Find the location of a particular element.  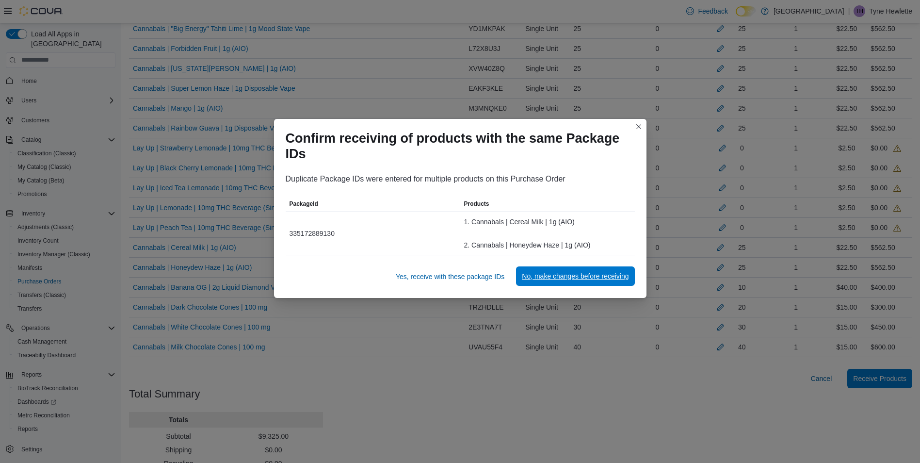

div: 2. Cannabals | Honeydew Haze | 1g (AIO) is located at coordinates (548, 245).